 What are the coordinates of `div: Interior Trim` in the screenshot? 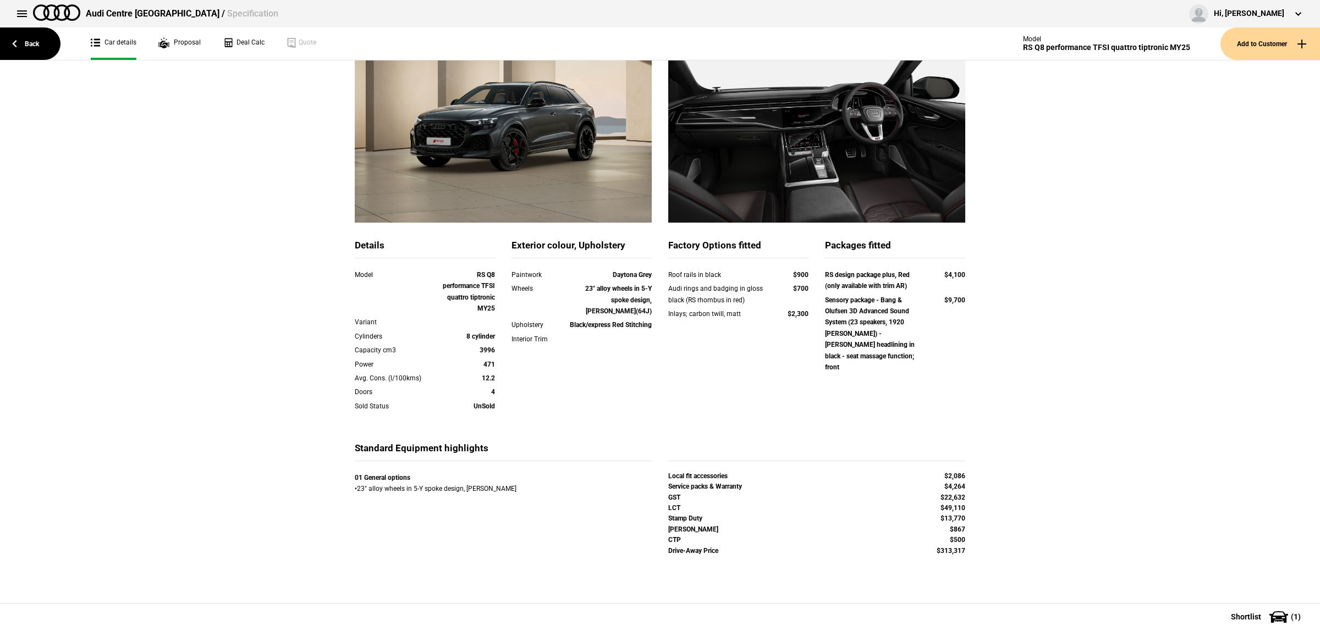 It's located at (539, 339).